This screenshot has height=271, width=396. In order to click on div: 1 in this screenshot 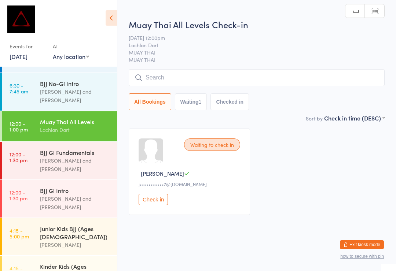, I will do `click(200, 102)`.